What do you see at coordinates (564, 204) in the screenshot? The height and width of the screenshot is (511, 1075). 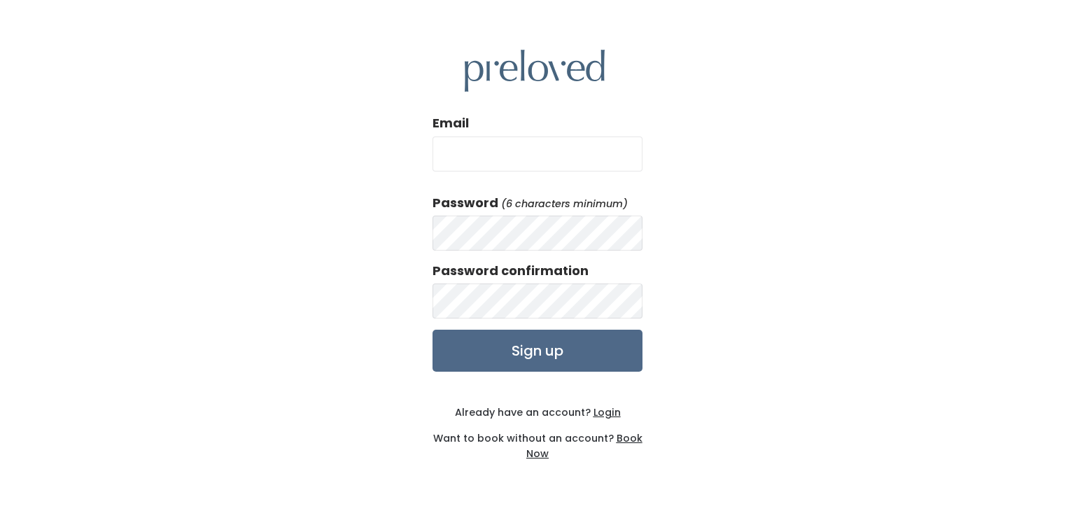 I see `em: (6 characters minimum)` at bounding box center [564, 204].